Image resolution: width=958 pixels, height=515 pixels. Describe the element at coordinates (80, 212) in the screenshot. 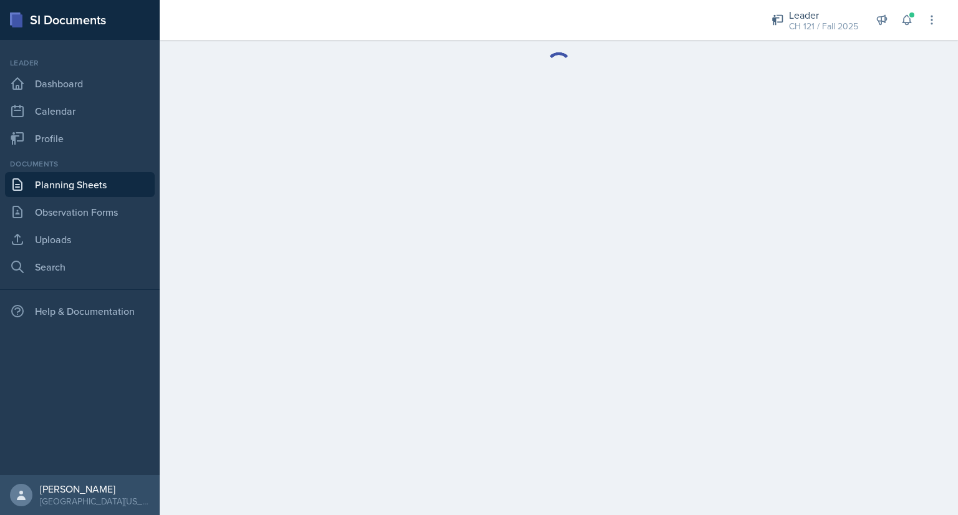

I see `a: Observation Forms` at that location.